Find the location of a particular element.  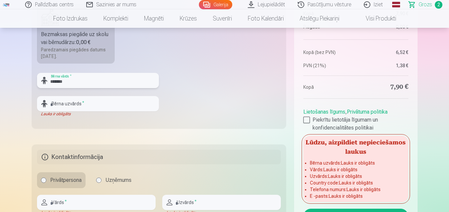

li: E -pasts : Lauks ir obligāts is located at coordinates (356, 196).